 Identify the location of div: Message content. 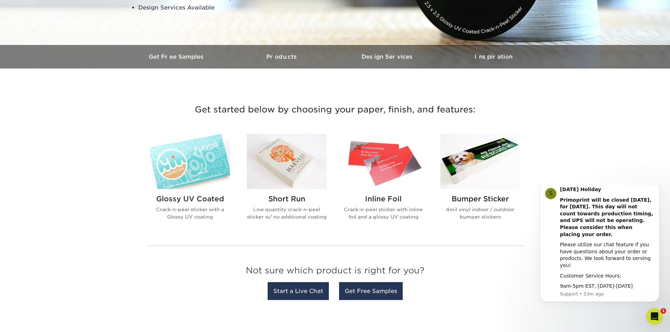
(78, 53).